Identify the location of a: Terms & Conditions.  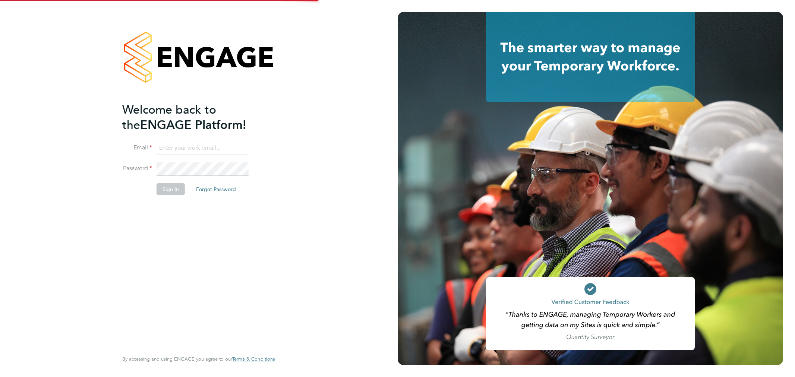
(254, 359).